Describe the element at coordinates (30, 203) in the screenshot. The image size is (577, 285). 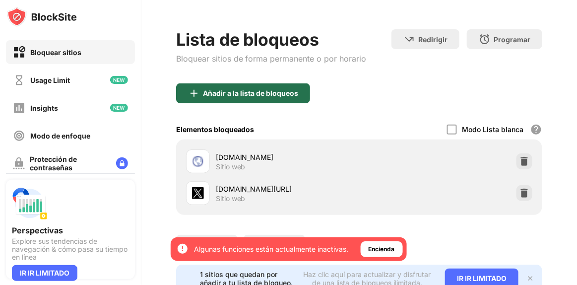
I see `img: push-insights.svg` at that location.